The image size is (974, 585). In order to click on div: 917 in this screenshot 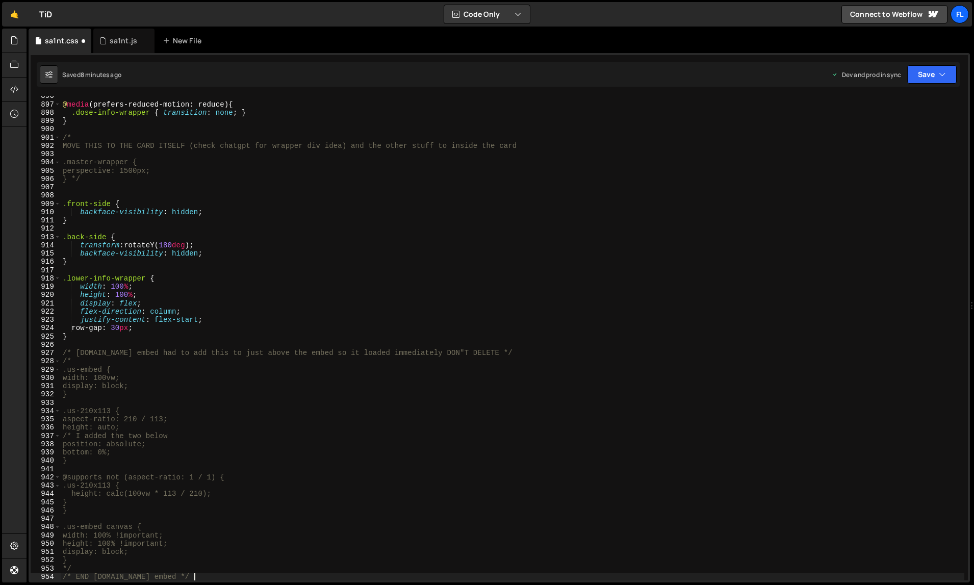, I will do `click(45, 270)`.